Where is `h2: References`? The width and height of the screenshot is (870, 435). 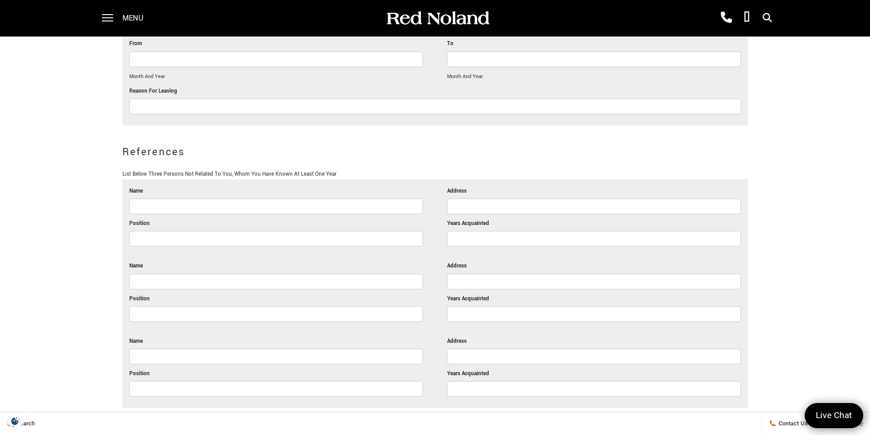
h2: References is located at coordinates (435, 152).